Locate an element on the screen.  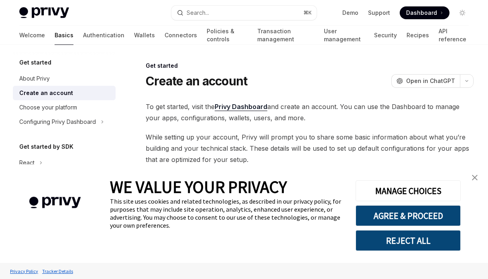
a: Welcome is located at coordinates (32, 35).